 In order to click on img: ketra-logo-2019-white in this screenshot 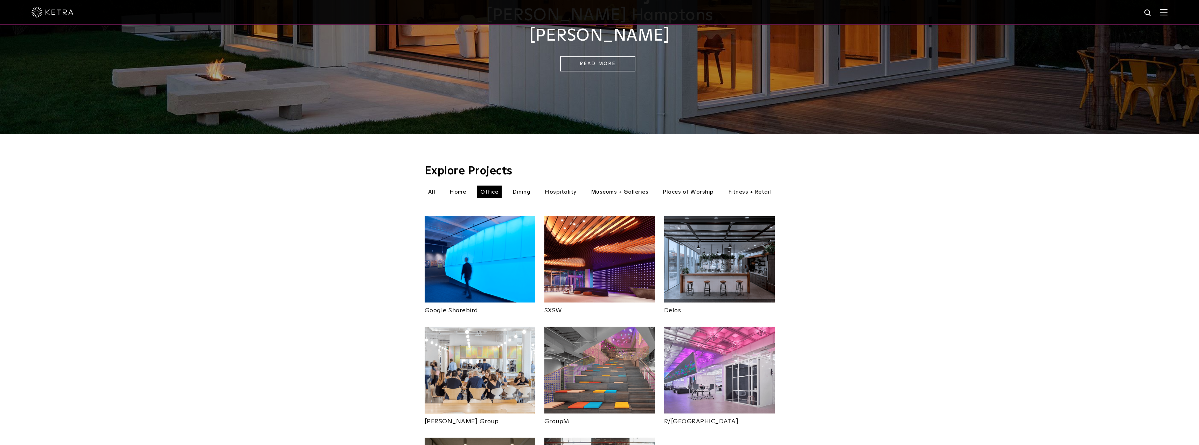, I will do `click(52, 12)`.